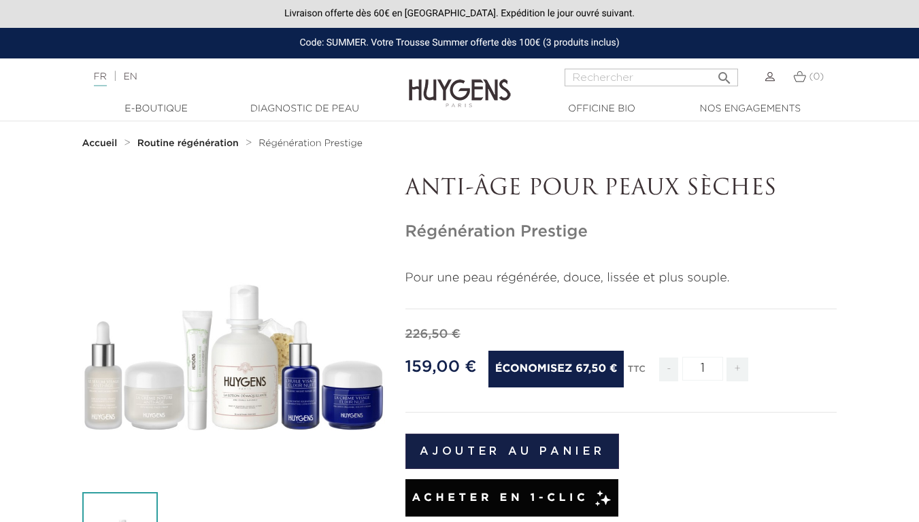 This screenshot has width=919, height=522. I want to click on p: Pour une peau régénérée, douce, lissée et plus souple., so click(621, 278).